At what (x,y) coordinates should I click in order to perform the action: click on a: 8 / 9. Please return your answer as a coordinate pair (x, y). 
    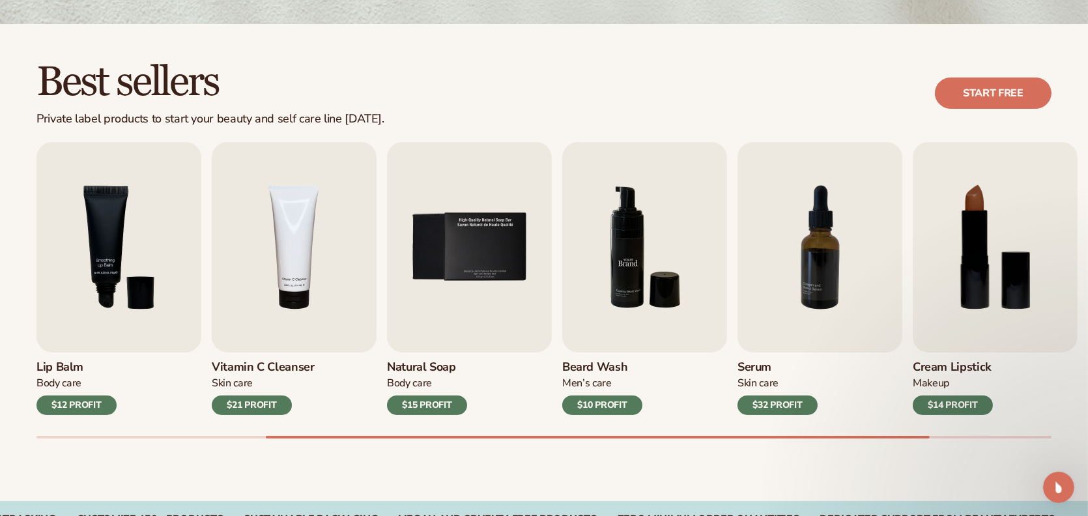
    Looking at the image, I should click on (994, 278).